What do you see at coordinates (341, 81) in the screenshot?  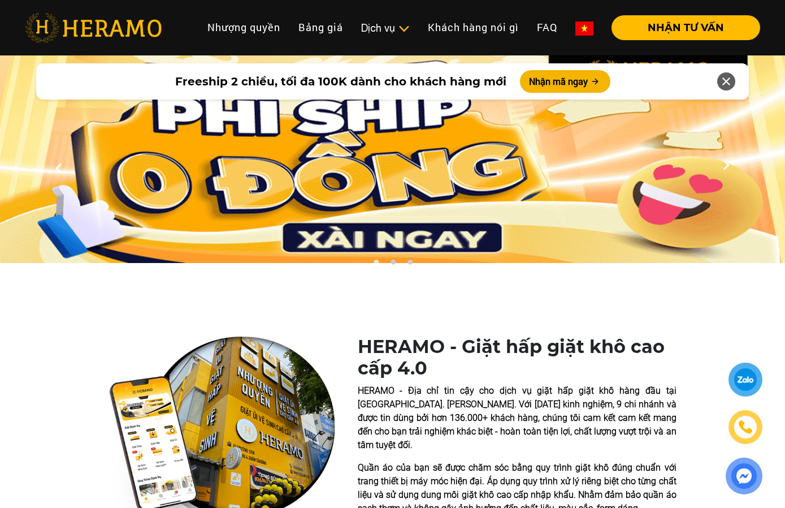 I see `span: Freeship 2 chiều, tối đa 100K dành cho khách hàng mới` at bounding box center [341, 81].